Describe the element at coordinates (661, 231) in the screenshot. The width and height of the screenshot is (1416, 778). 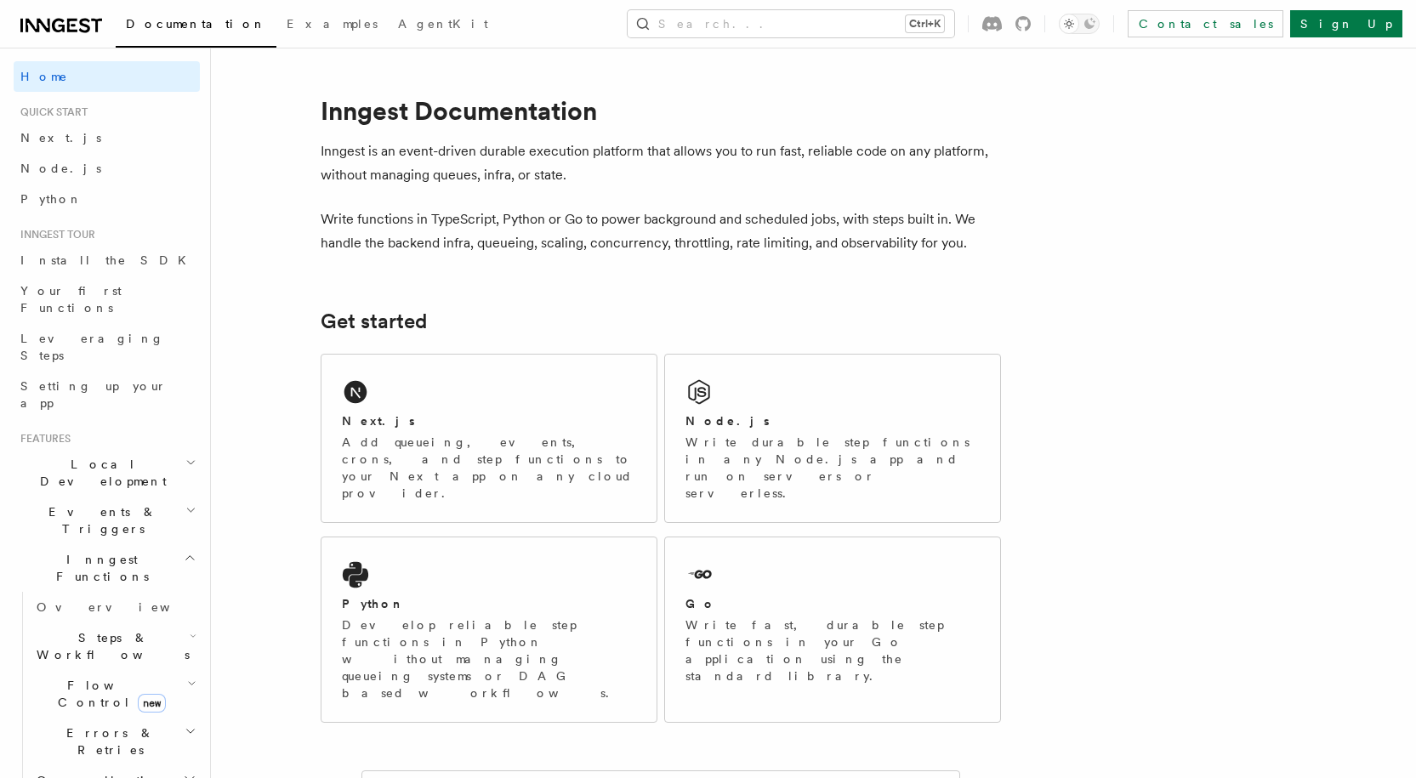
I see `p: Write functions in TypeScript, Python or Go to power background and scheduled jobs, with steps bu...` at that location.